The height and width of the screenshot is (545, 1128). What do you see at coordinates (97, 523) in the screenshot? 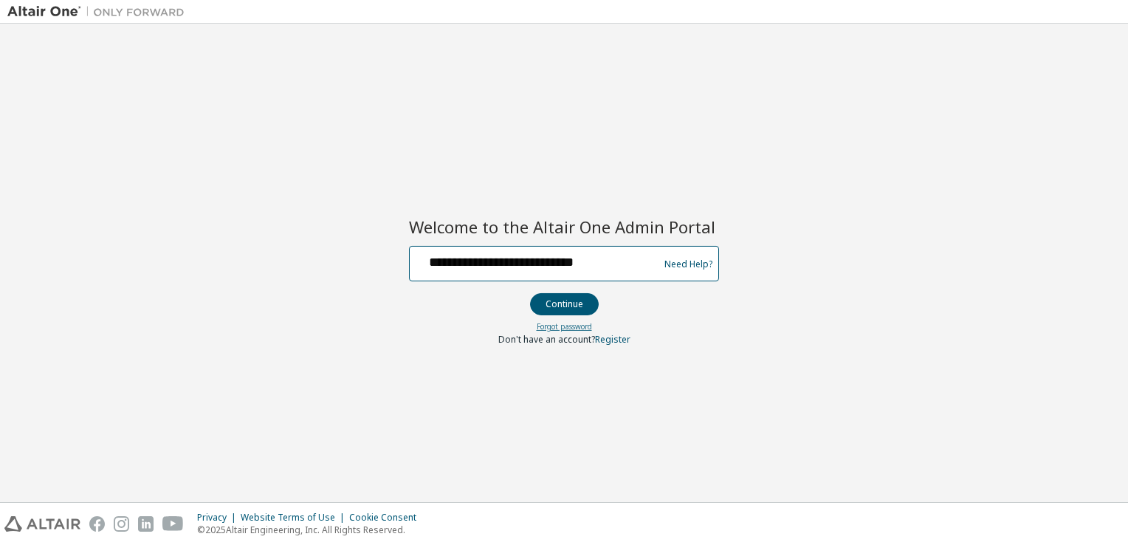
I see `img: facebook.svg` at bounding box center [97, 523].